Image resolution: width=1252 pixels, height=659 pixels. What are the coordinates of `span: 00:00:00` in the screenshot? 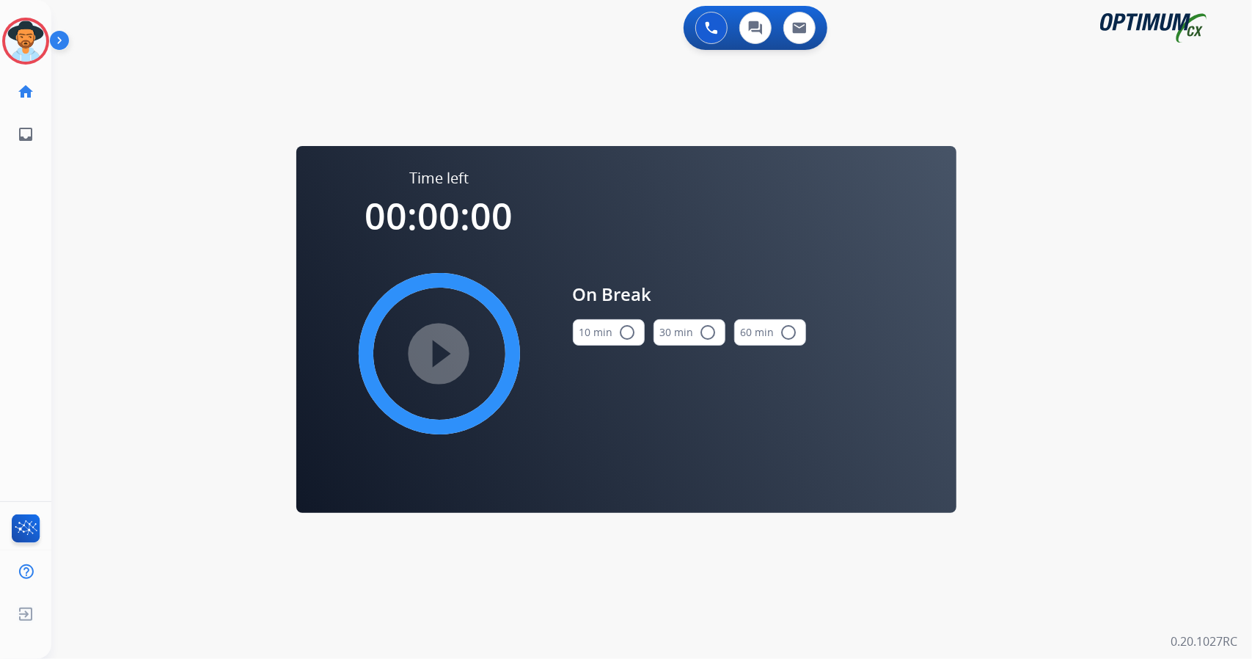 It's located at (439, 216).